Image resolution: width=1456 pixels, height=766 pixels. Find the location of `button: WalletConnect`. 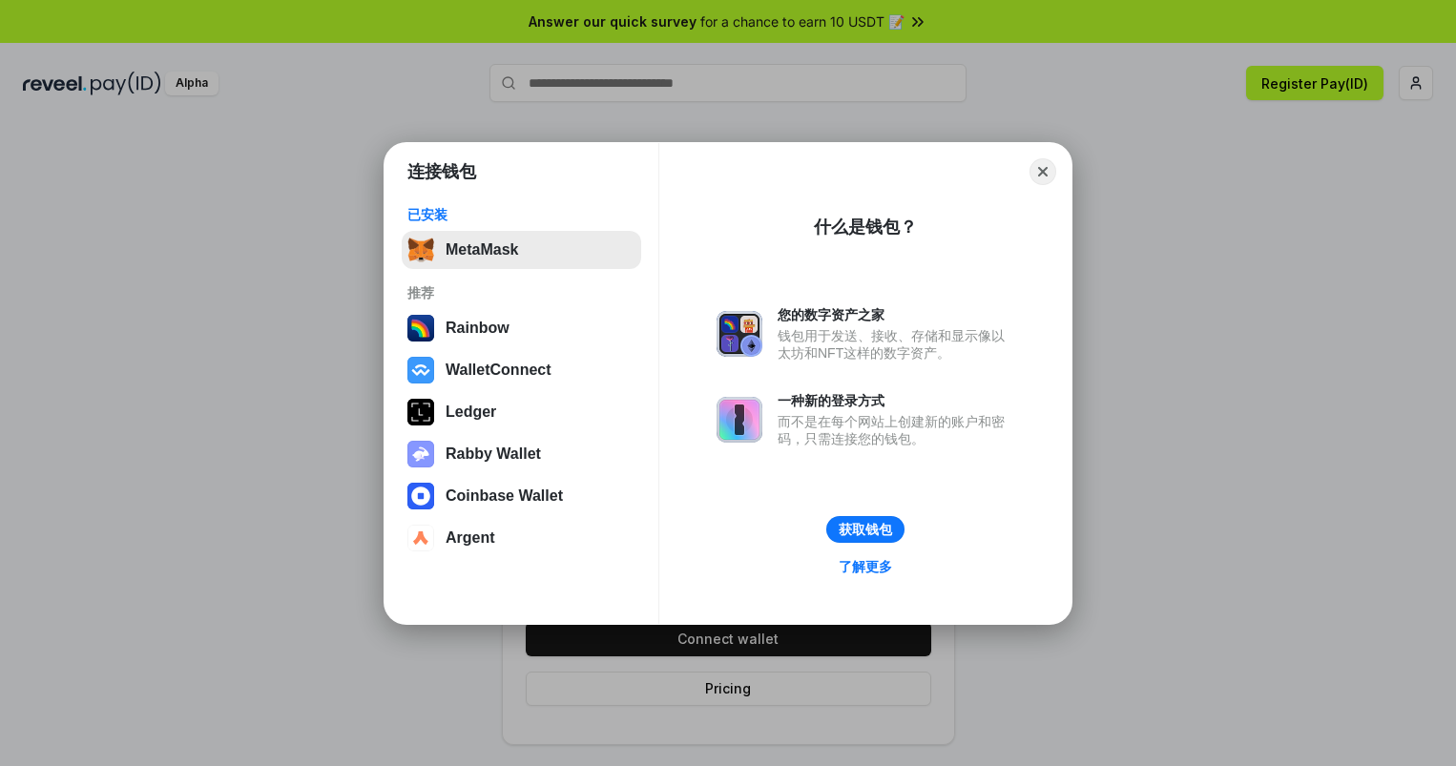

button: WalletConnect is located at coordinates (521, 370).